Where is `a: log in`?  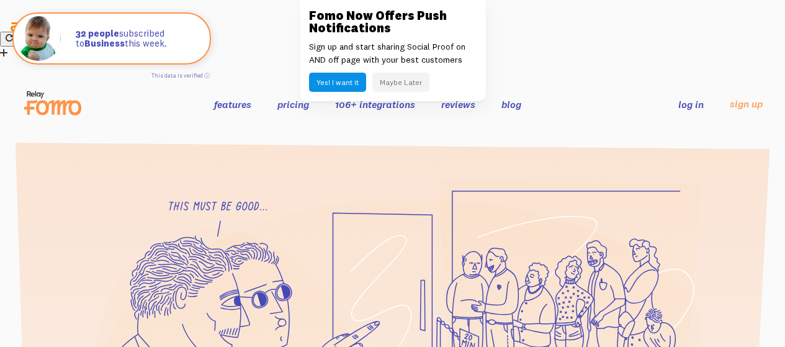 a: log in is located at coordinates (691, 104).